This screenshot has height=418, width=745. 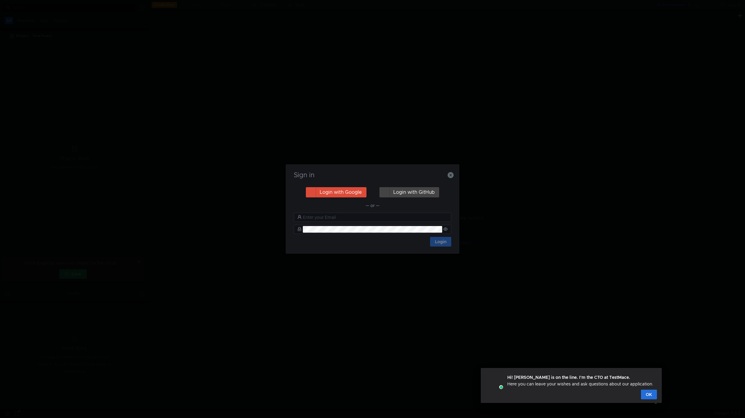 I want to click on div: — or —, so click(x=372, y=206).